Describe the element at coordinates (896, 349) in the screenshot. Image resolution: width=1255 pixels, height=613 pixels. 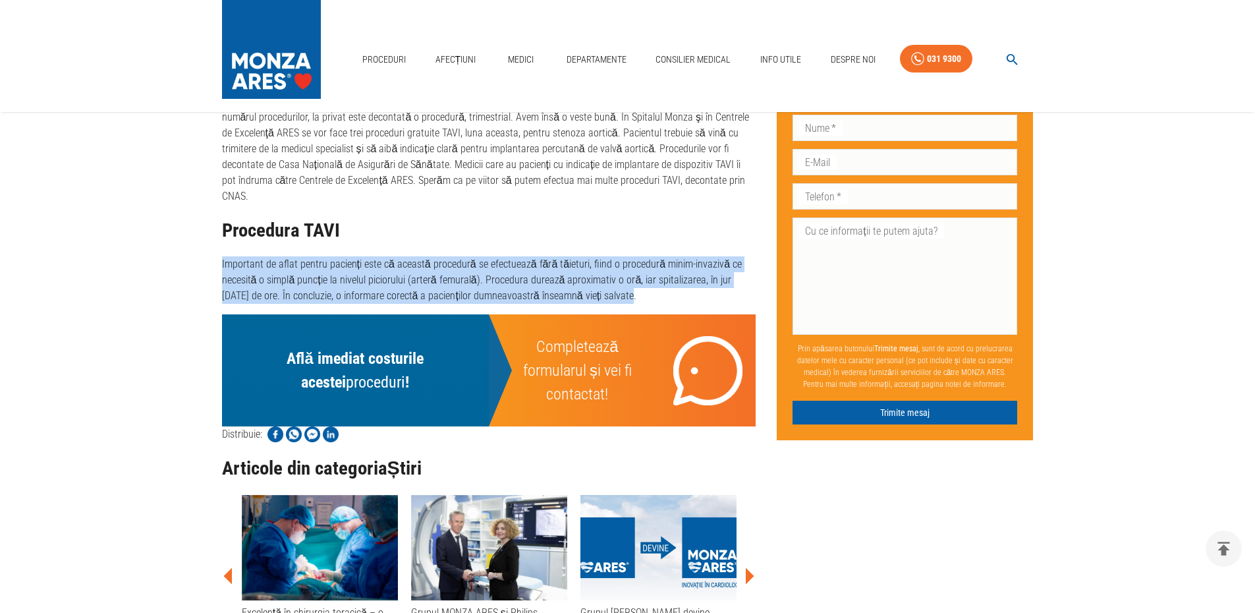
I see `b: Trimite mesaj` at that location.